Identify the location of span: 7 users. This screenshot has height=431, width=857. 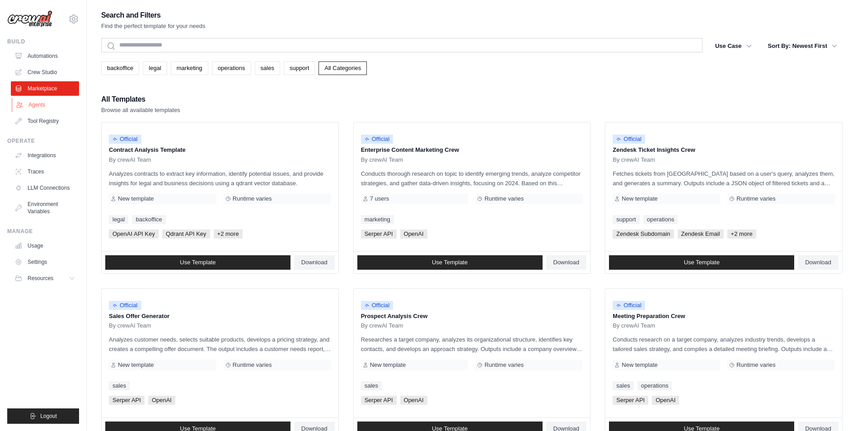
(380, 199).